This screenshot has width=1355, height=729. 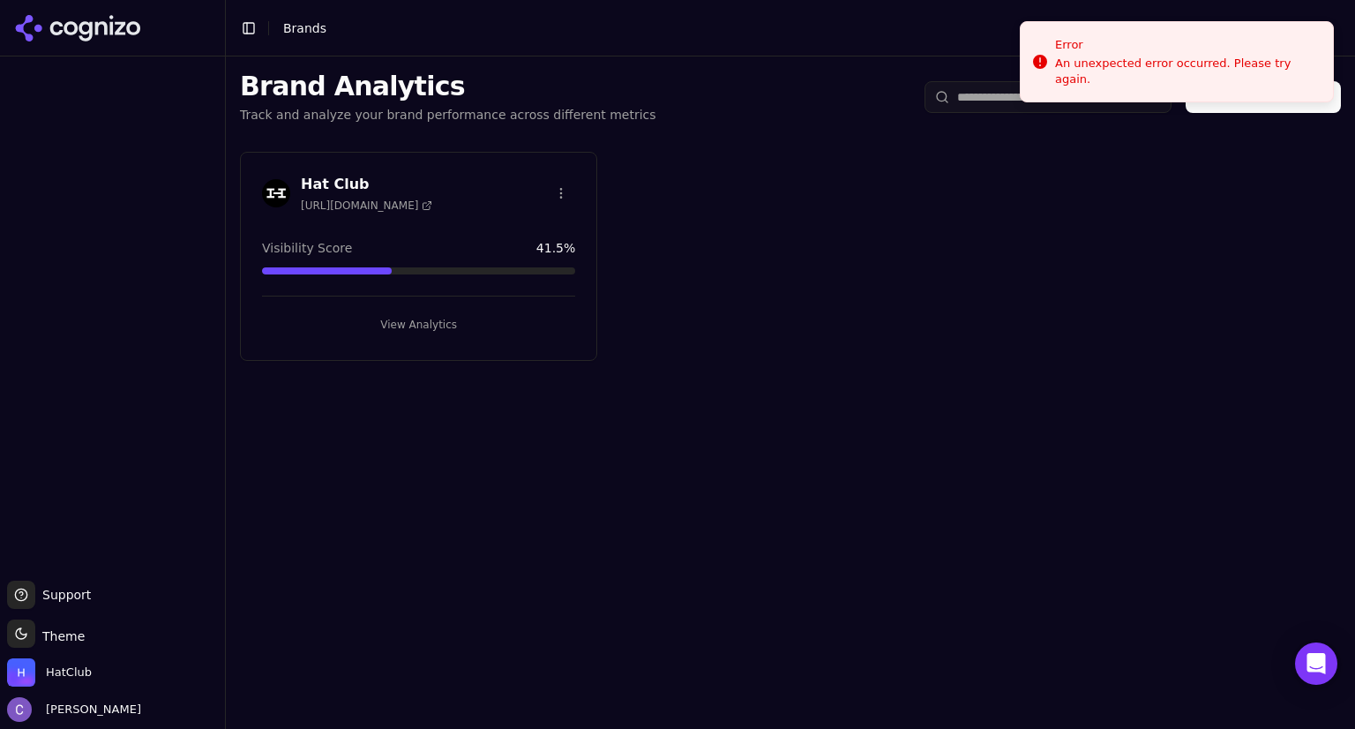 I want to click on span: HatClub, so click(x=69, y=672).